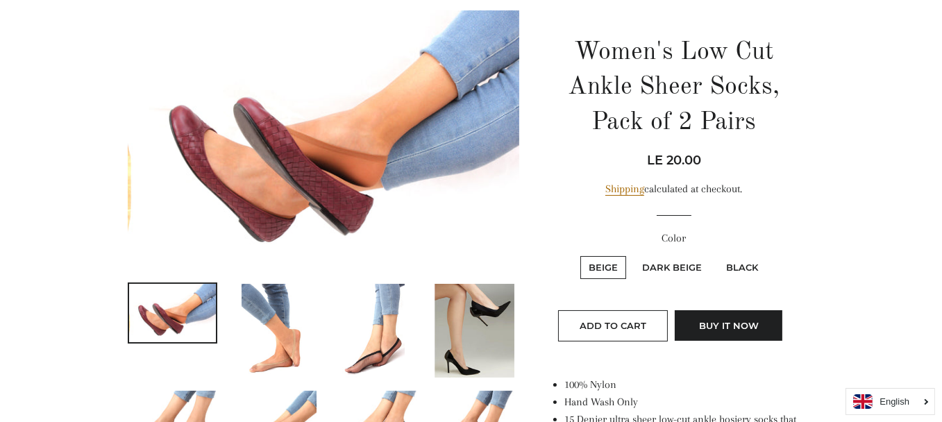 The image size is (942, 422). Describe the element at coordinates (590, 385) in the screenshot. I see `span: 100% Nylon` at that location.